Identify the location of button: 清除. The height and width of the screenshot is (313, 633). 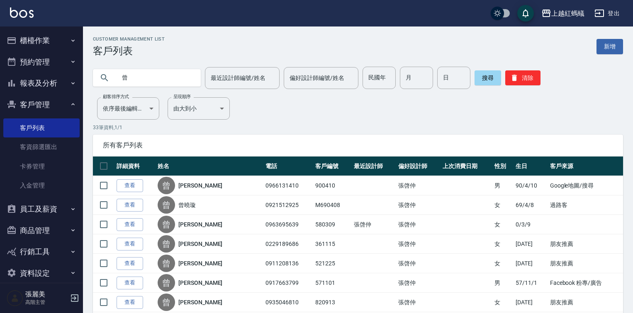
(522, 78).